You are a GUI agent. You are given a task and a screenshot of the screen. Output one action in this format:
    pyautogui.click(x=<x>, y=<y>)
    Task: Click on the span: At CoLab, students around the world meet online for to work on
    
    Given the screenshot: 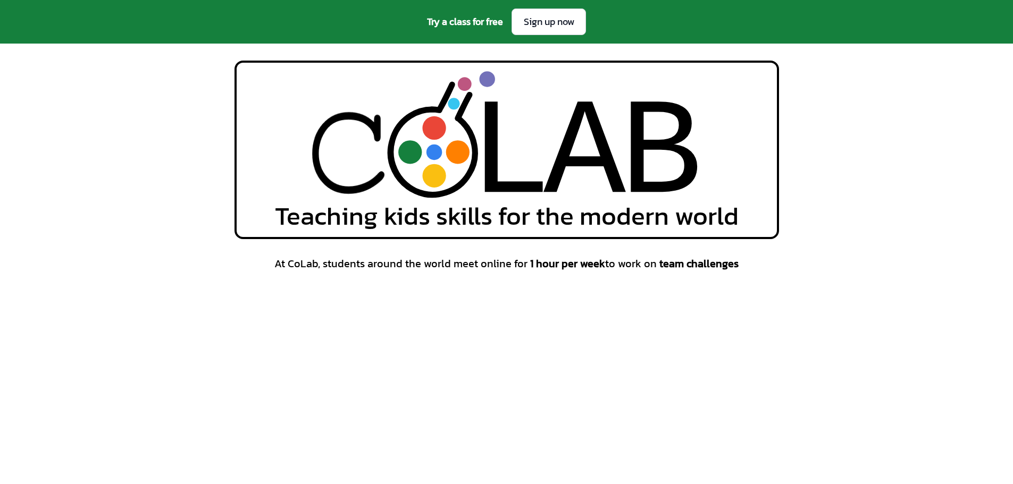 What is the action you would take?
    pyautogui.click(x=506, y=264)
    